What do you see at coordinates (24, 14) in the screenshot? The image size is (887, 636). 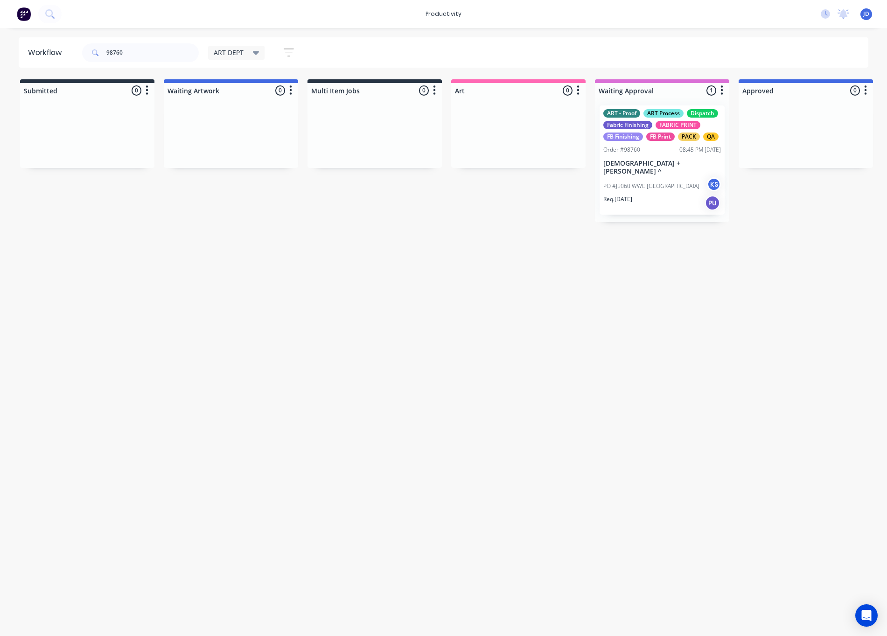 I see `img: Factory` at bounding box center [24, 14].